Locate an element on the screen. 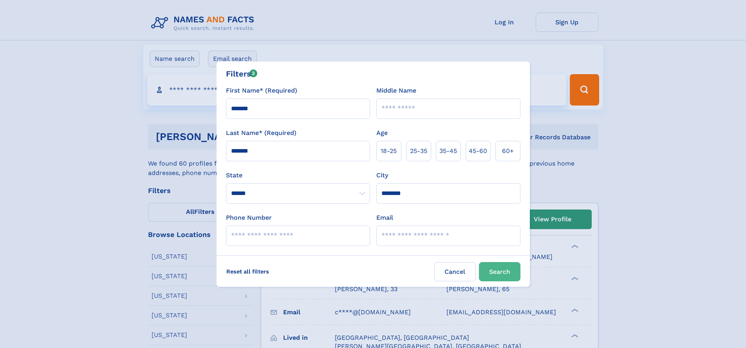 This screenshot has height=348, width=746. label: Last Name* (Required) is located at coordinates (261, 133).